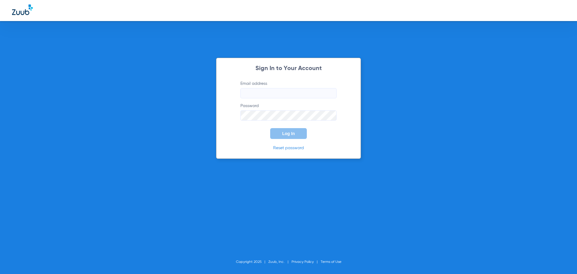 The height and width of the screenshot is (274, 577). What do you see at coordinates (280, 262) in the screenshot?
I see `li: Zuub, Inc.` at bounding box center [280, 262].